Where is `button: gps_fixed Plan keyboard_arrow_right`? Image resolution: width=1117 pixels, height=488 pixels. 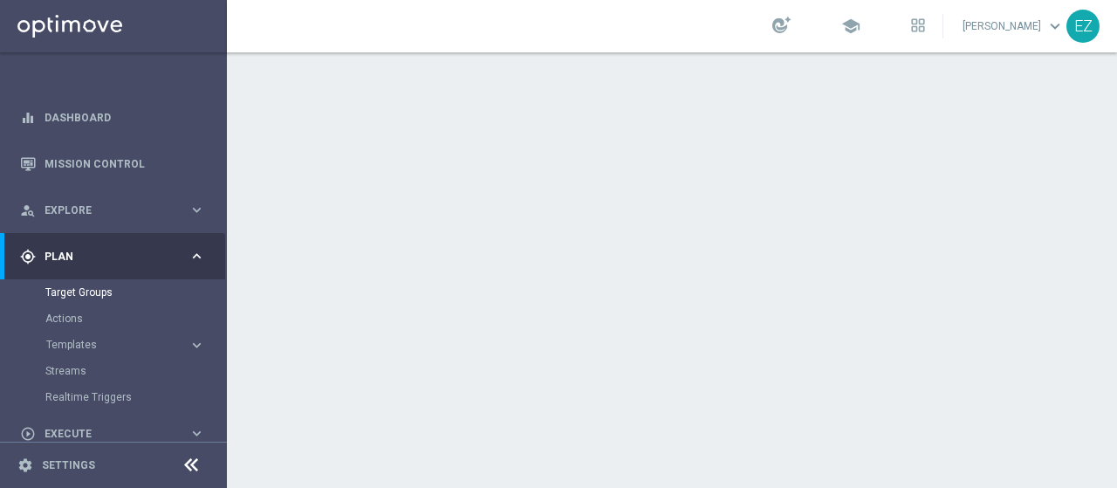 button: gps_fixed Plan keyboard_arrow_right is located at coordinates (113, 256).